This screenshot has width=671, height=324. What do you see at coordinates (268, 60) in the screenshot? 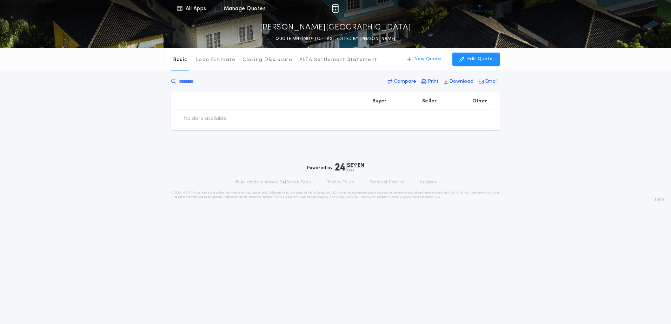
I see `p: Closing Disclosure` at bounding box center [268, 60].